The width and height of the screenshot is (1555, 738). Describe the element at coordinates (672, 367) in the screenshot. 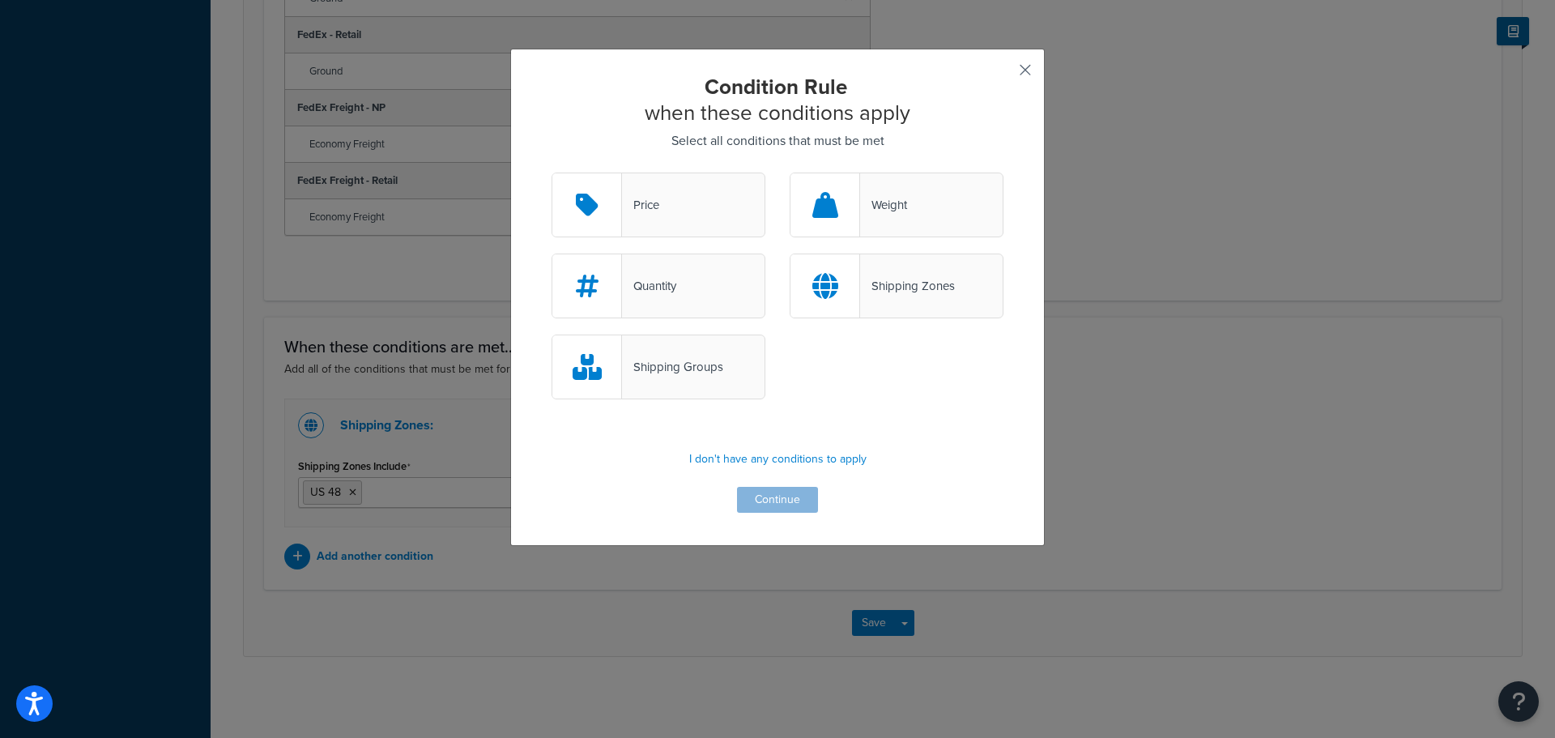

I see `div: Shipping Groups` at that location.